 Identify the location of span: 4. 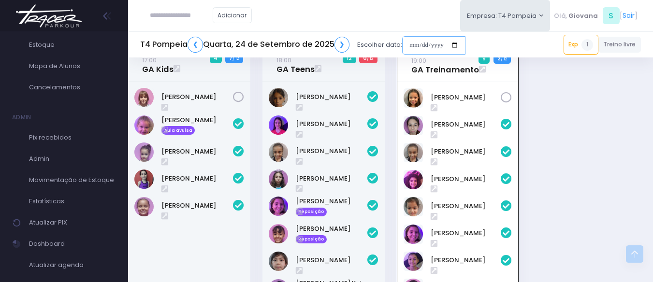
(215, 58).